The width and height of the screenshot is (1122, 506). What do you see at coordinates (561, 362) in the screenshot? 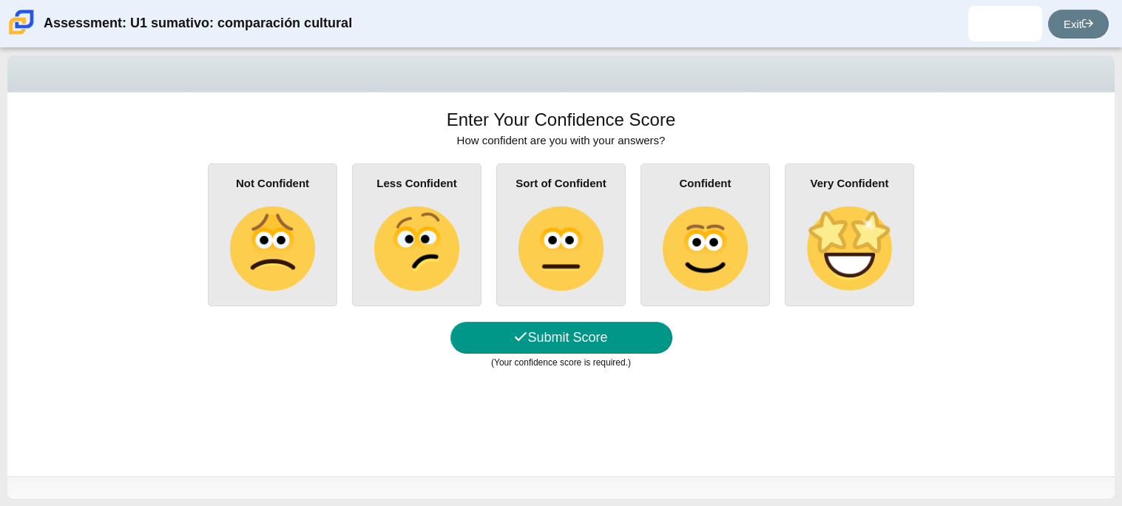
I see `small: (Your confidence score is required.)` at bounding box center [561, 362].